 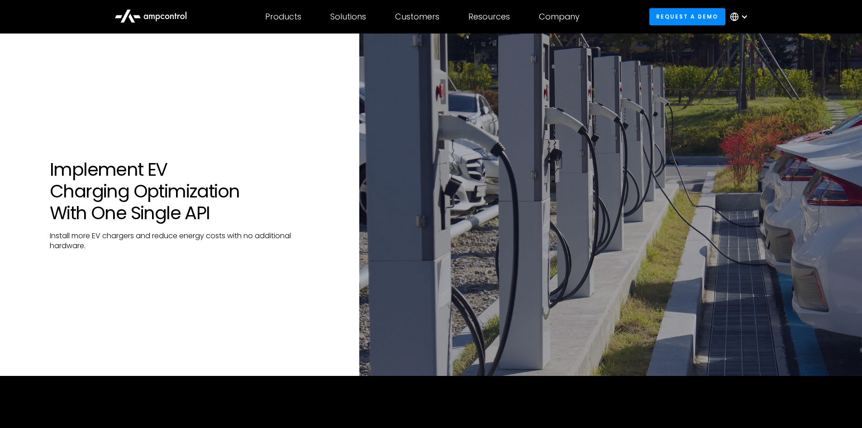 I want to click on div: Solutions, so click(x=348, y=17).